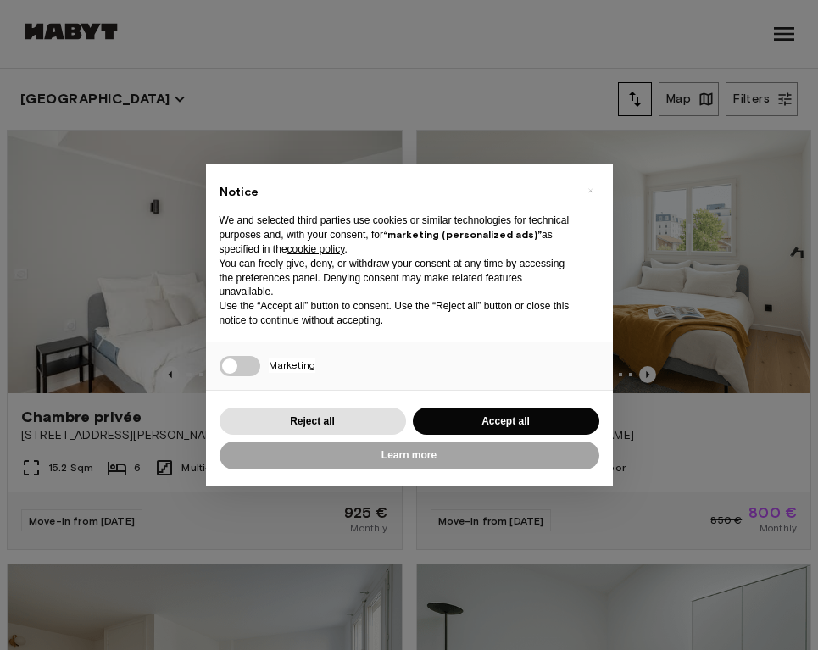 Image resolution: width=818 pixels, height=650 pixels. What do you see at coordinates (313, 421) in the screenshot?
I see `button: Reject all` at bounding box center [313, 421].